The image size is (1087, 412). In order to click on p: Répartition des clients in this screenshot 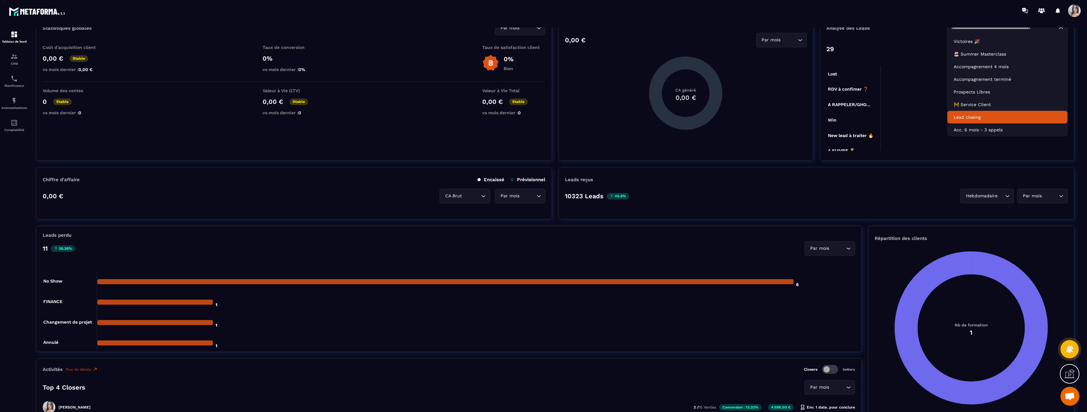, I will do `click(971, 239)`.